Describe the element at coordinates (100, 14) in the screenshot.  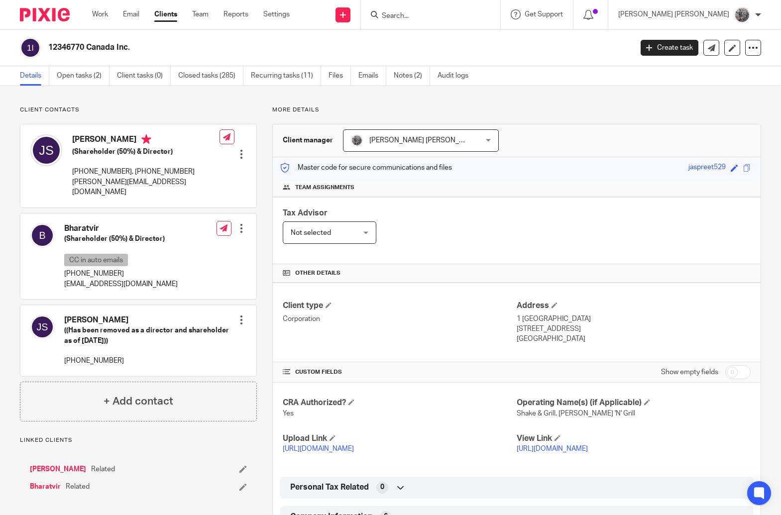
I see `a: Work` at that location.